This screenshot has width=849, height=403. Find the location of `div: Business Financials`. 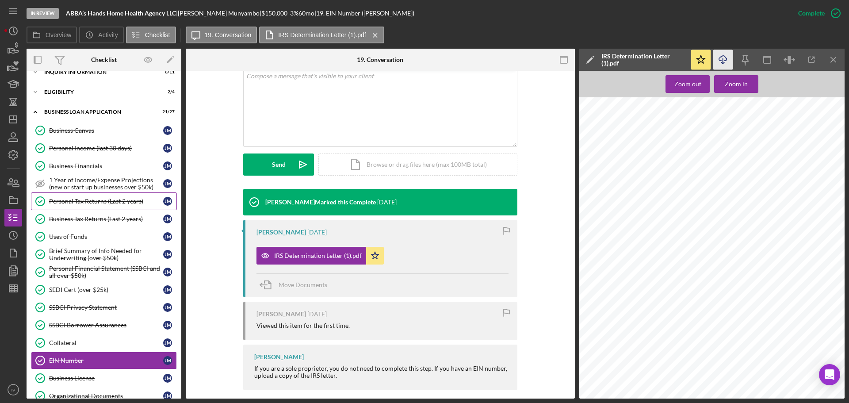

div: Business Financials is located at coordinates (106, 166).